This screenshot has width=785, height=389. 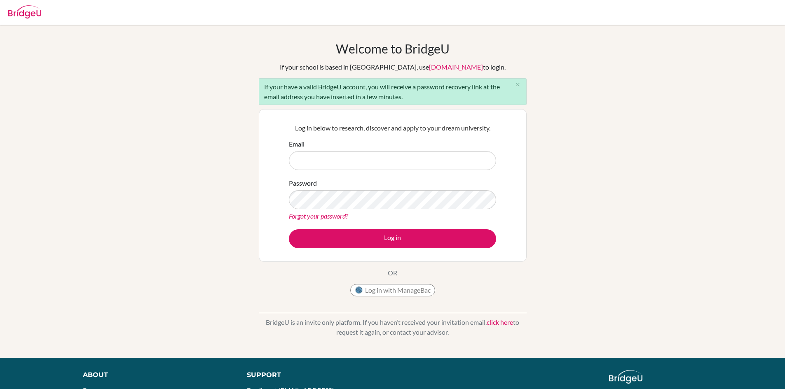 I want to click on a: click here, so click(x=500, y=322).